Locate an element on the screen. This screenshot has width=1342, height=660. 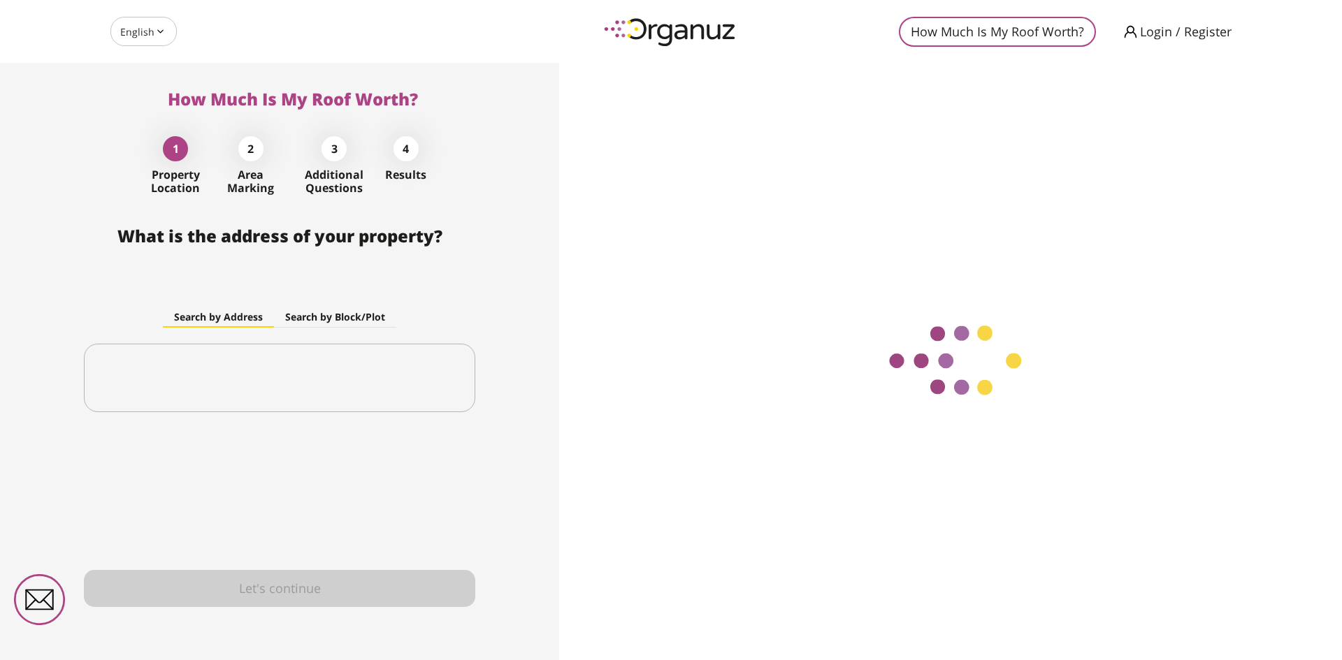
button: Search by Address is located at coordinates (218, 317).